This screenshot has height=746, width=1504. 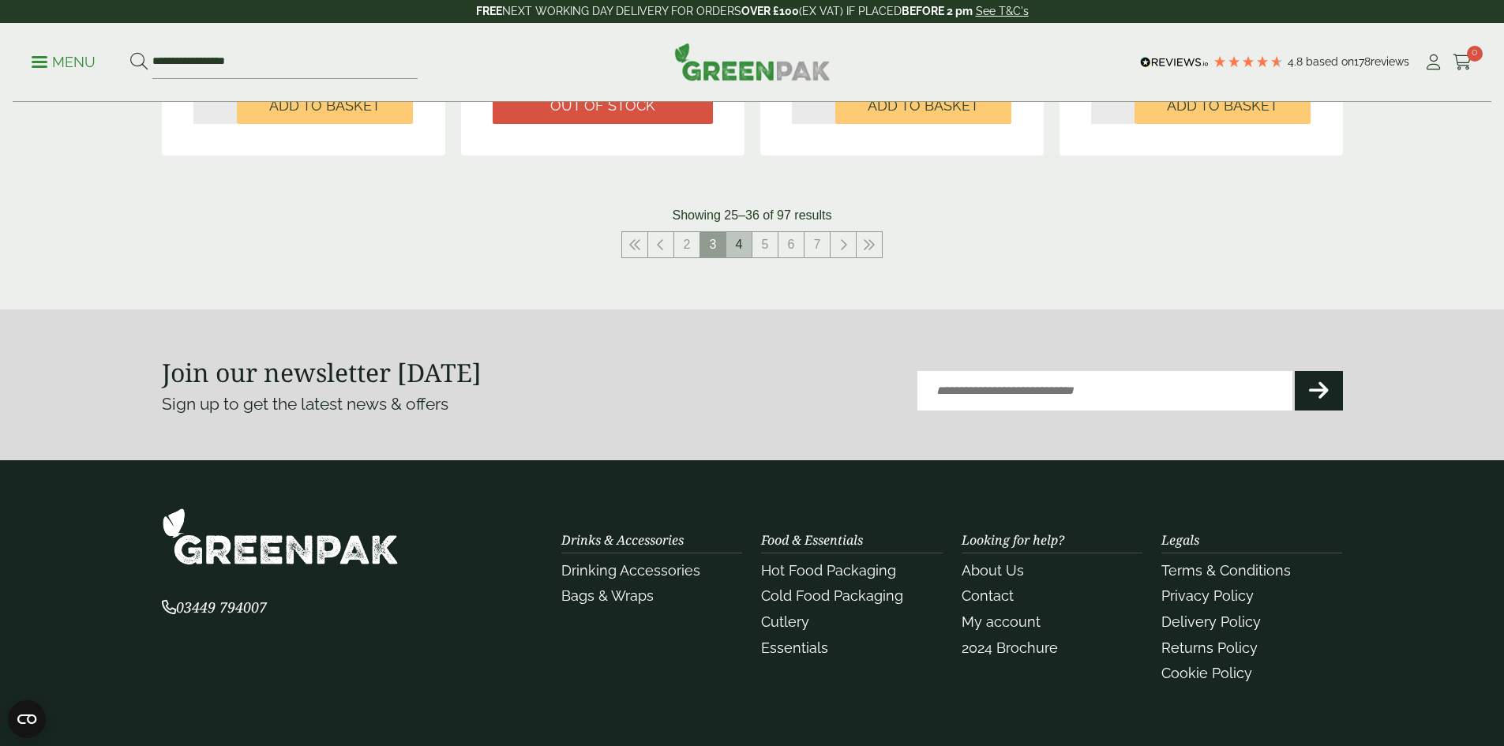 I want to click on a: Essentials, so click(x=794, y=648).